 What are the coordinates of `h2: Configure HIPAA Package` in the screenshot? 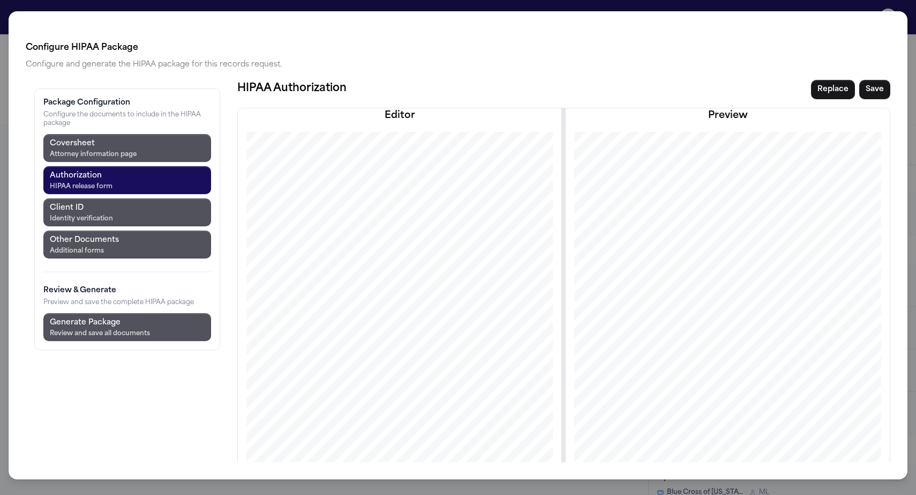 It's located at (458, 48).